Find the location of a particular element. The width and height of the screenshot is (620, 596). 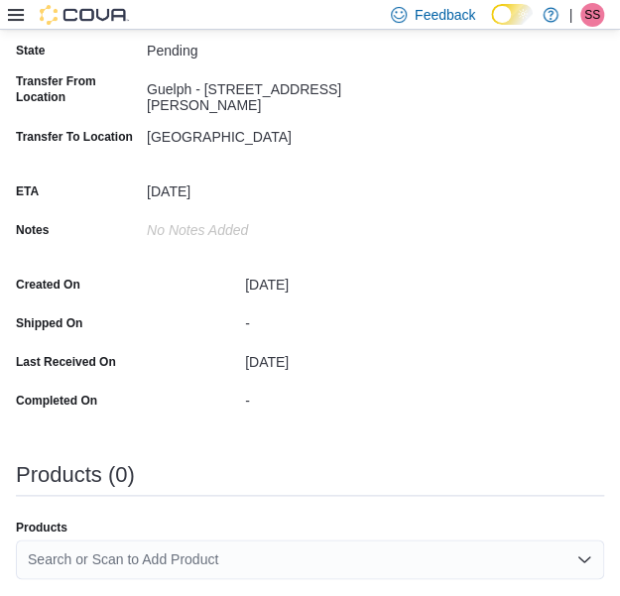

span: SS is located at coordinates (592, 15).